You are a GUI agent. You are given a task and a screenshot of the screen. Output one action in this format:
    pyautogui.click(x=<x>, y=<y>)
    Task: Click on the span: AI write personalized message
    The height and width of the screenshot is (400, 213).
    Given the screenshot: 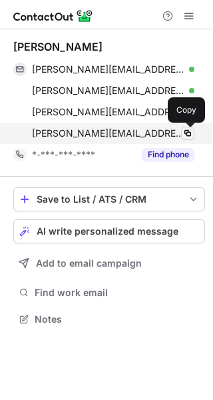 What is the action you would take?
    pyautogui.click(x=107, y=231)
    